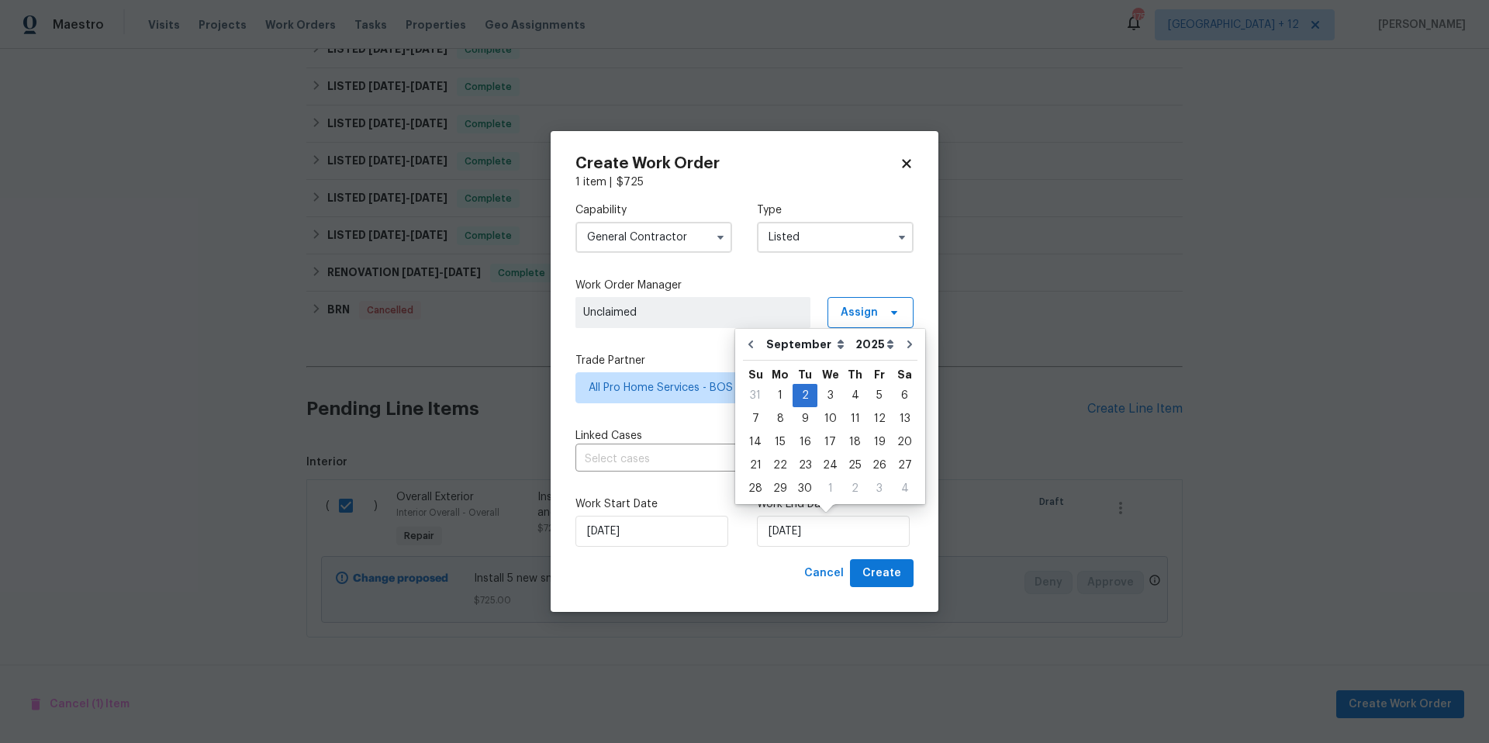  I want to click on div: Fri Sep 05 2025, so click(879, 395).